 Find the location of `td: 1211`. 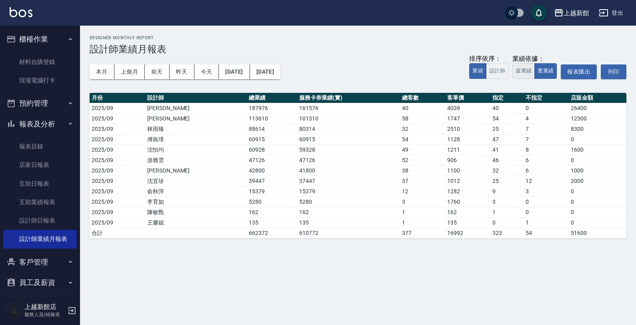

td: 1211 is located at coordinates (468, 150).